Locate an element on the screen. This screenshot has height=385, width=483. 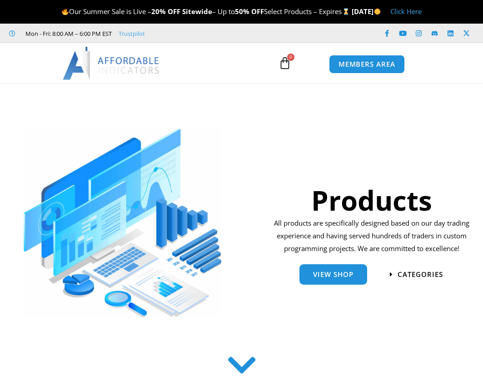
strong: Sitewide is located at coordinates (197, 11).